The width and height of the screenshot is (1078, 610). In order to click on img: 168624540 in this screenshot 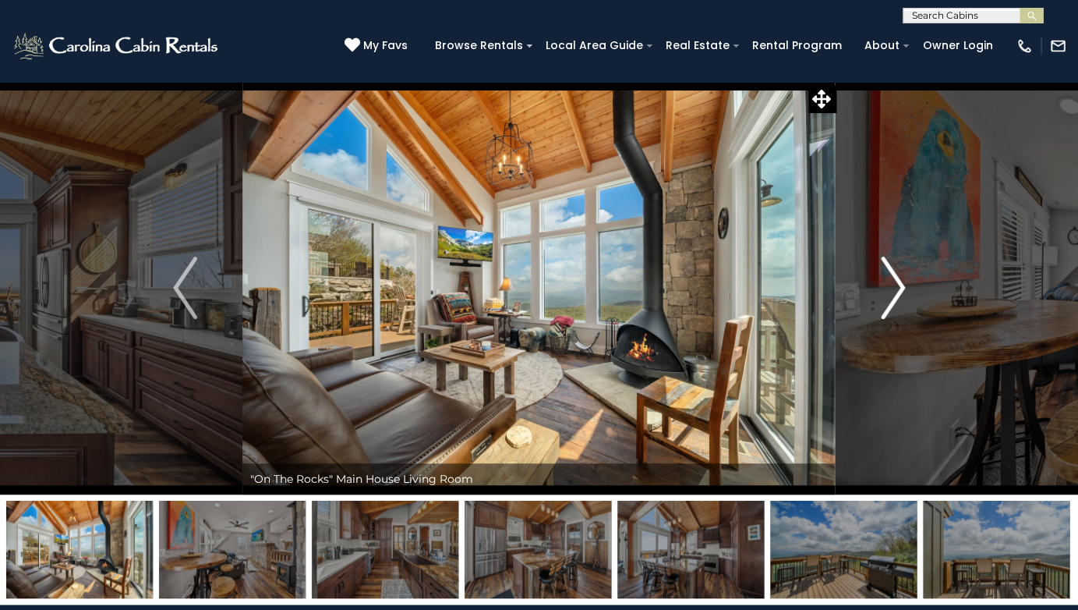, I will do `click(844, 549)`.